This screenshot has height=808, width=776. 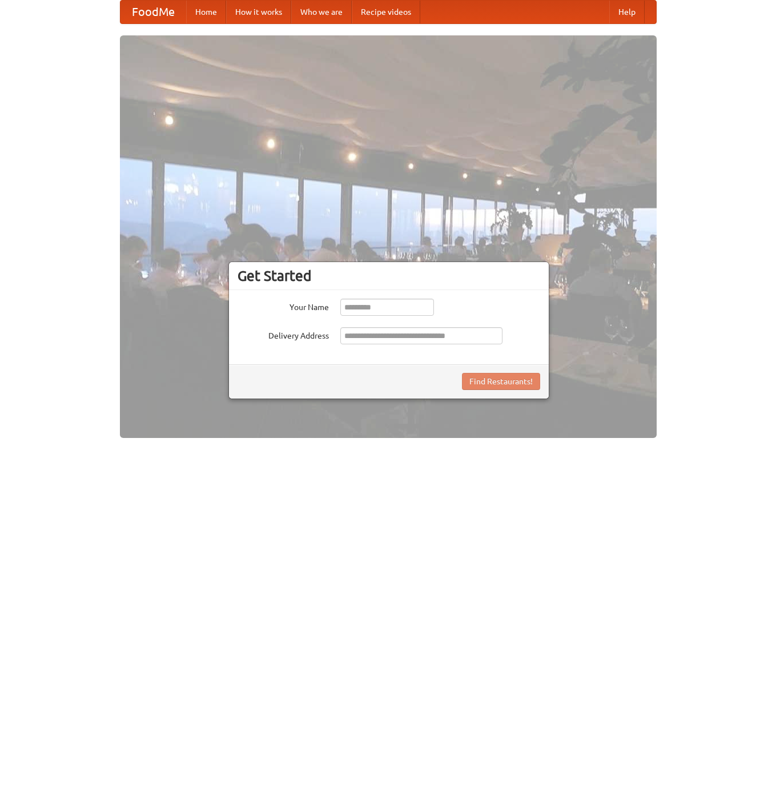 What do you see at coordinates (322, 12) in the screenshot?
I see `a: Who we are` at bounding box center [322, 12].